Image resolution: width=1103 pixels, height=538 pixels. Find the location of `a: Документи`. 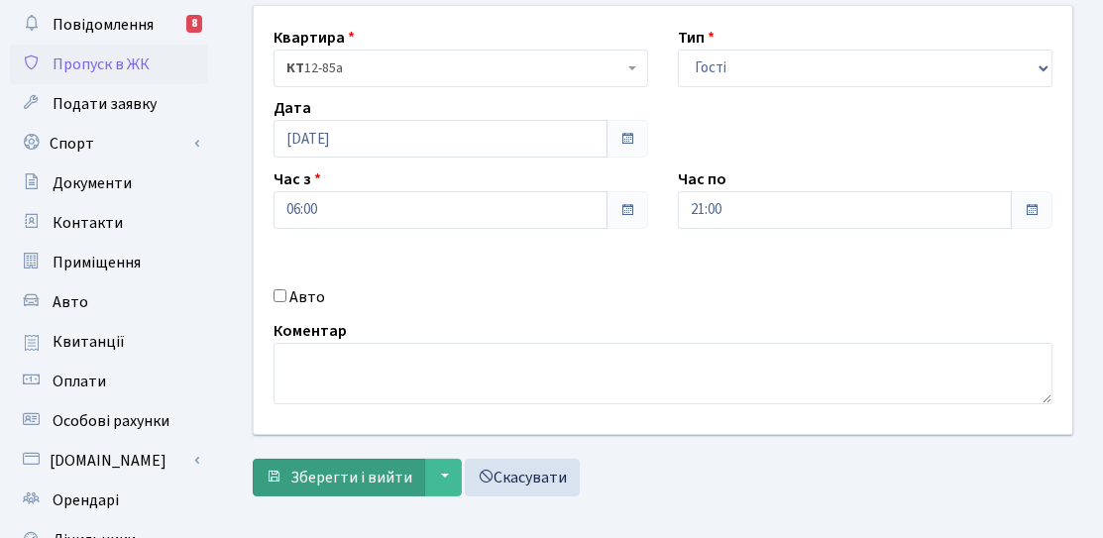

a: Документи is located at coordinates (109, 183).